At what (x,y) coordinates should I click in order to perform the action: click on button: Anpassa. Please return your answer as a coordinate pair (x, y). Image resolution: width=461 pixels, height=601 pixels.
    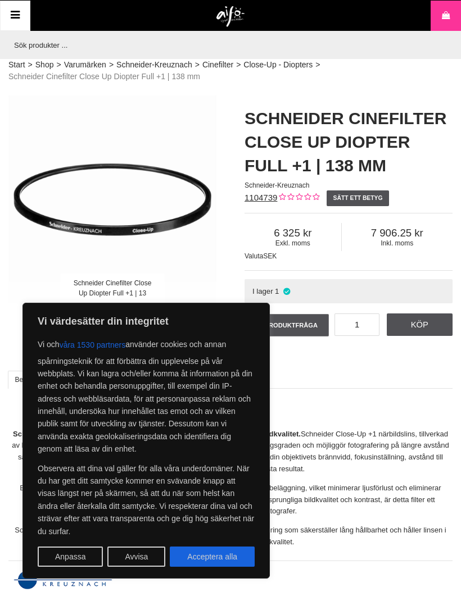
    Looking at the image, I should click on (70, 557).